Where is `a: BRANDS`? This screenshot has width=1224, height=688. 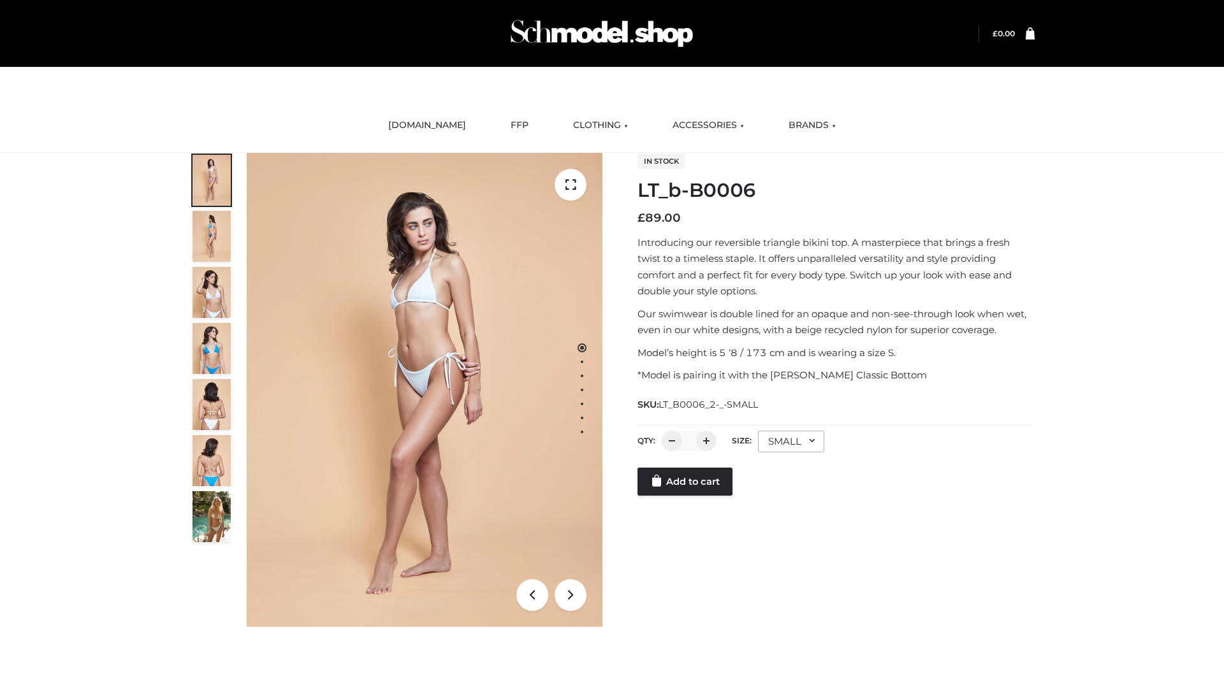
a: BRANDS is located at coordinates (812, 126).